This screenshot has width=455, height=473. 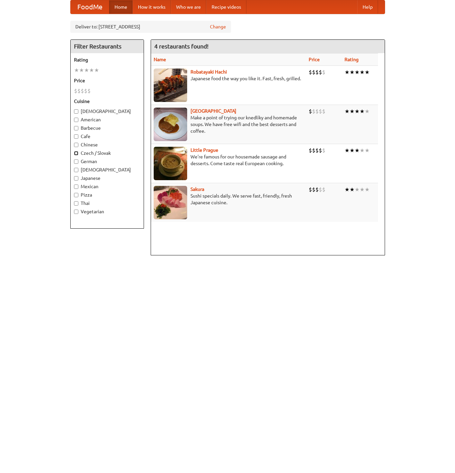 What do you see at coordinates (76, 203) in the screenshot?
I see `input: Thai` at bounding box center [76, 203].